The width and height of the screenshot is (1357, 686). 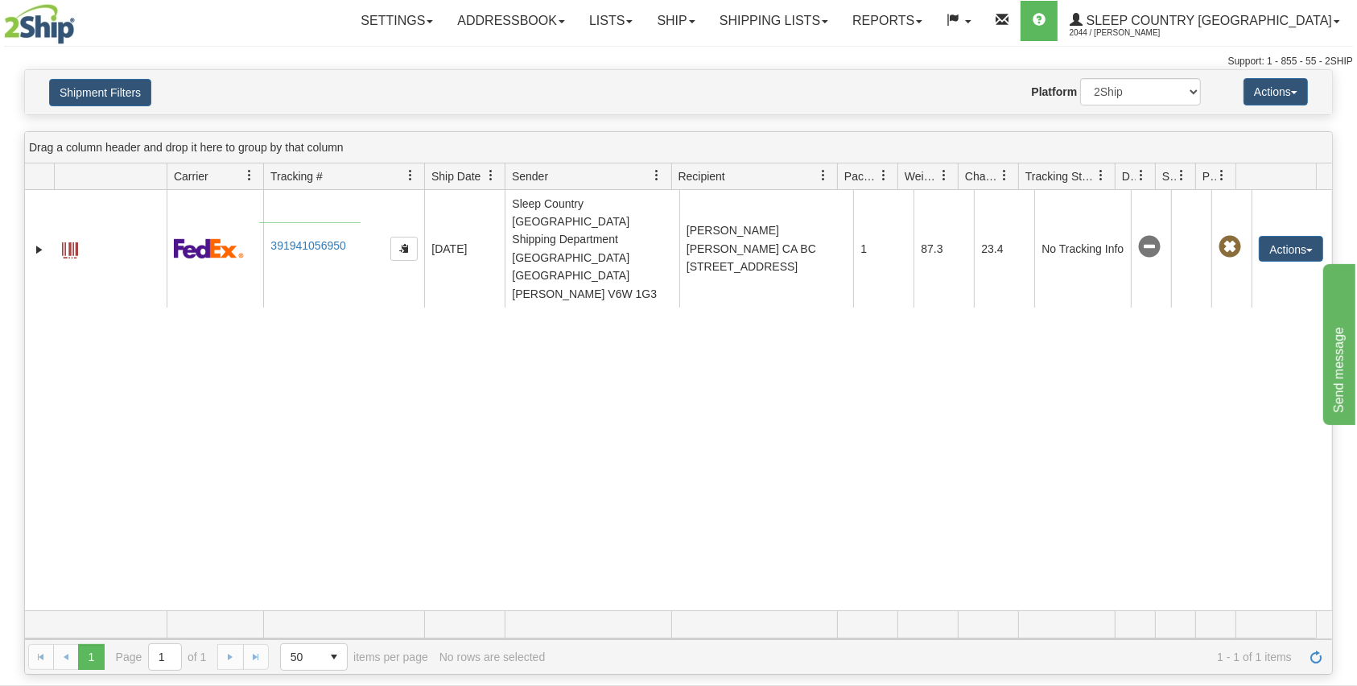 I want to click on td: 87.3, so click(x=943, y=249).